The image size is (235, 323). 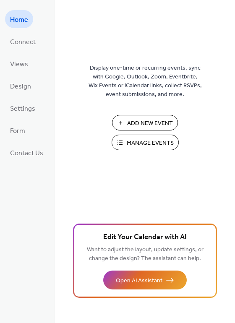 What do you see at coordinates (145, 280) in the screenshot?
I see `button: Open AI Assistant` at bounding box center [145, 280].